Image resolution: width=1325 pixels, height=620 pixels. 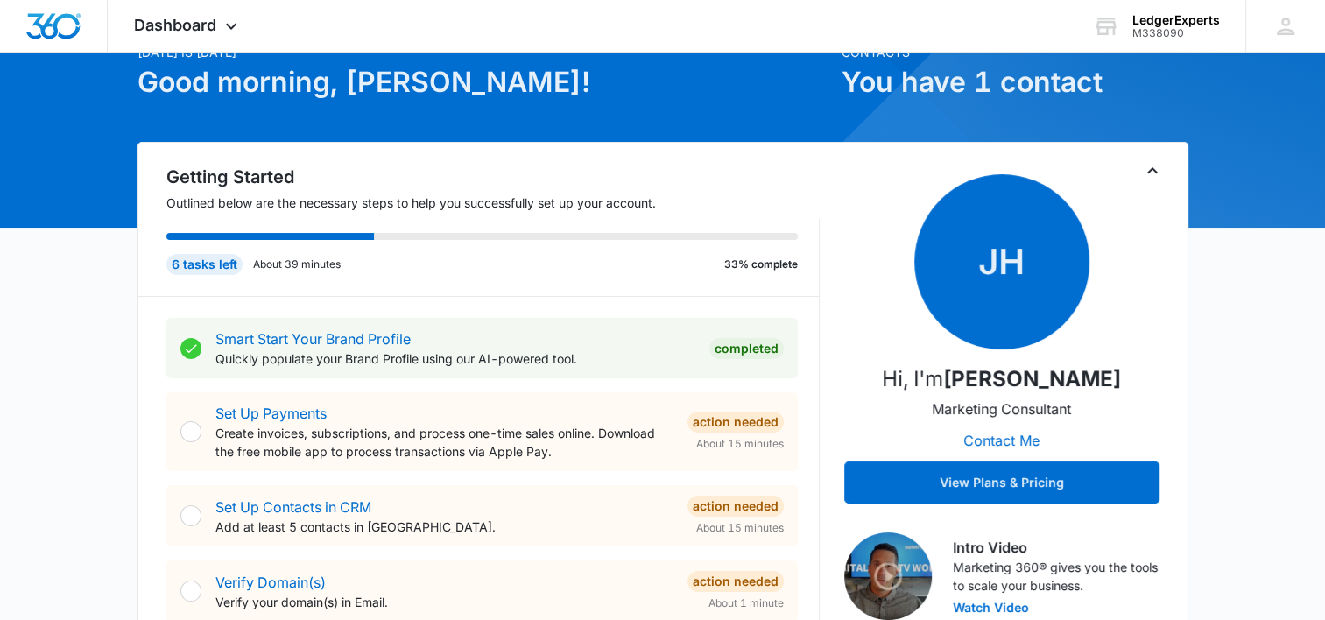 What do you see at coordinates (761, 264) in the screenshot?
I see `p: 33% complete` at bounding box center [761, 264].